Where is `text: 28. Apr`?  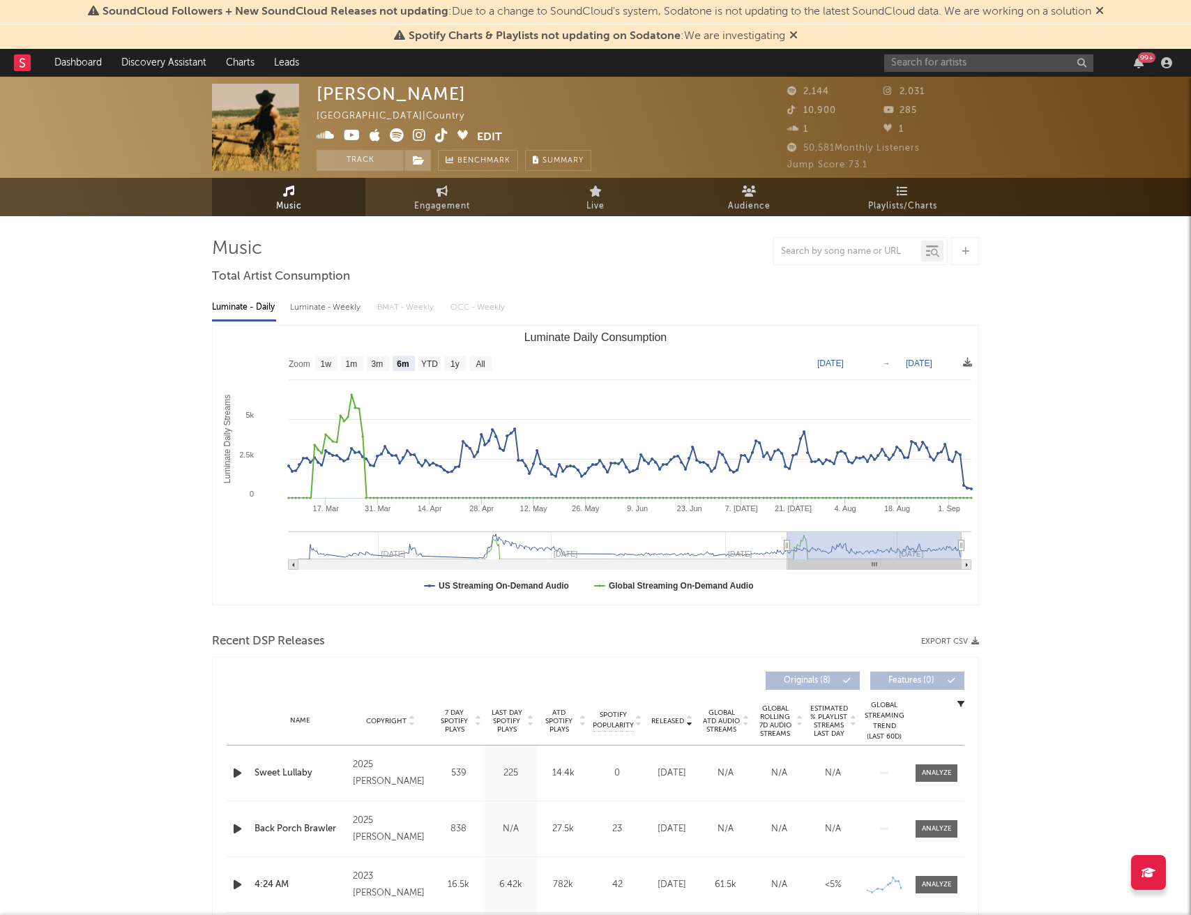
text: 28. Apr is located at coordinates (481, 508).